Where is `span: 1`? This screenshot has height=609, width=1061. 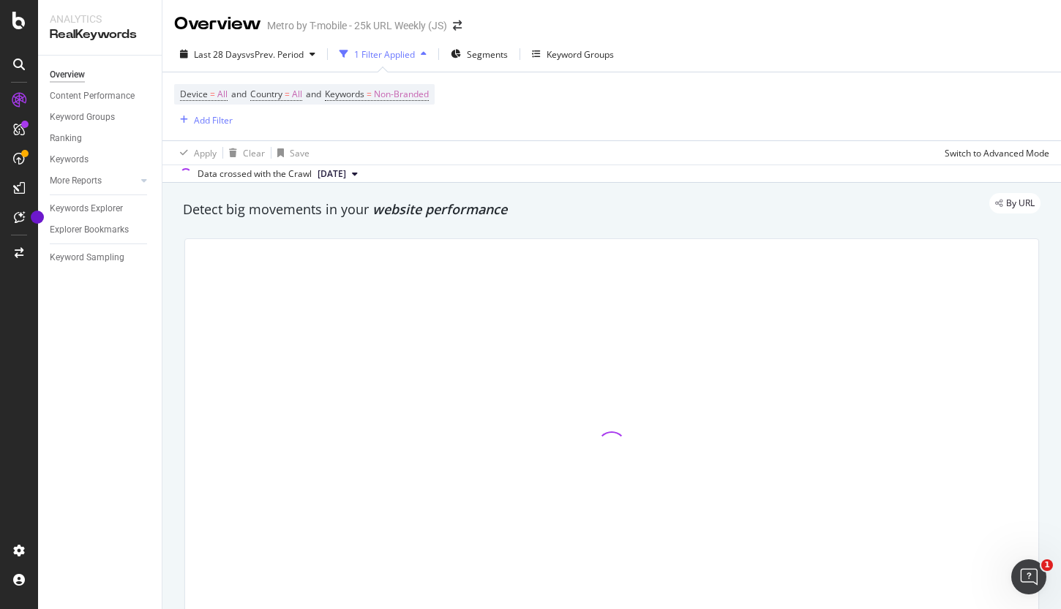
span: 1 is located at coordinates (1047, 566).